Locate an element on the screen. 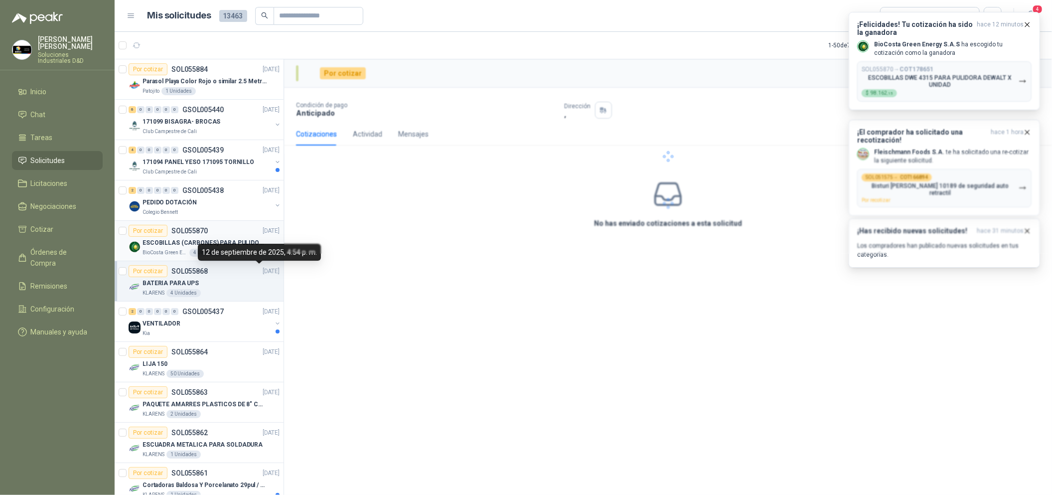 Image resolution: width=1052 pixels, height=495 pixels. p: ESCOBILLAS (CARBONES) PARA PULIDORA DEWALT is located at coordinates (204, 243).